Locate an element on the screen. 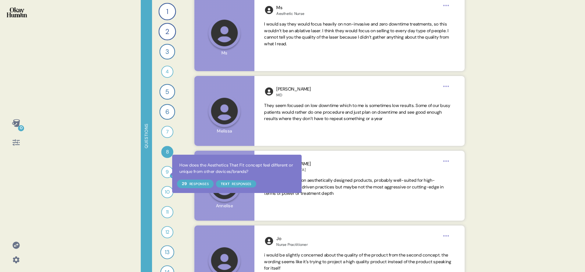  div: 9 is located at coordinates (167, 172).